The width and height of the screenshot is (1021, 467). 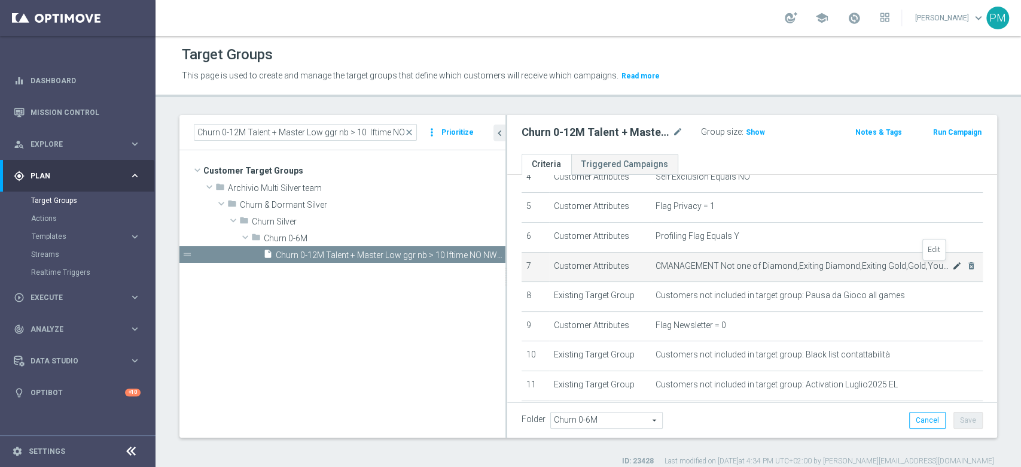 I want to click on label: Group size, so click(x=721, y=132).